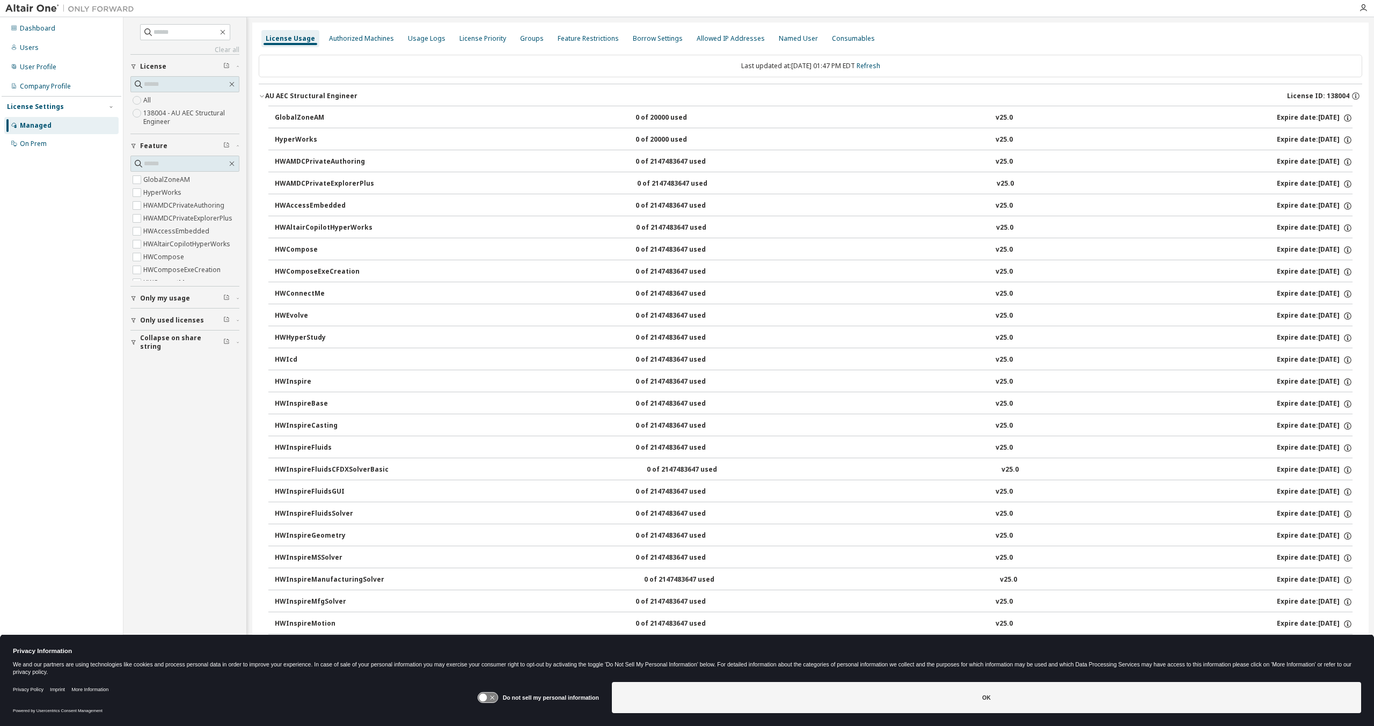 This screenshot has height=726, width=1374. What do you see at coordinates (323, 492) in the screenshot?
I see `div: HWInspireFluidsGUI` at bounding box center [323, 492].